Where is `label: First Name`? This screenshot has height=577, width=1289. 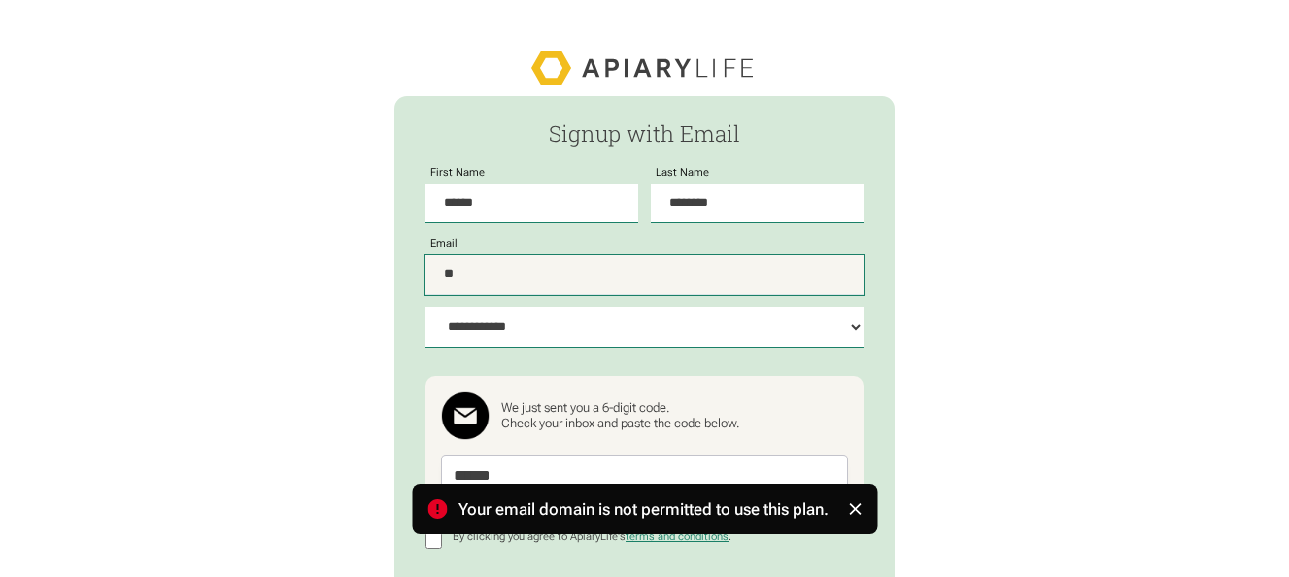
label: First Name is located at coordinates (457, 173).